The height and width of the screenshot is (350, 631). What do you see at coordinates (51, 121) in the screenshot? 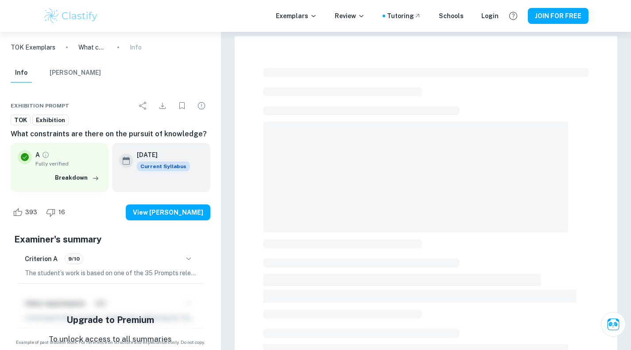
I see `span: Exhibition` at bounding box center [51, 121].